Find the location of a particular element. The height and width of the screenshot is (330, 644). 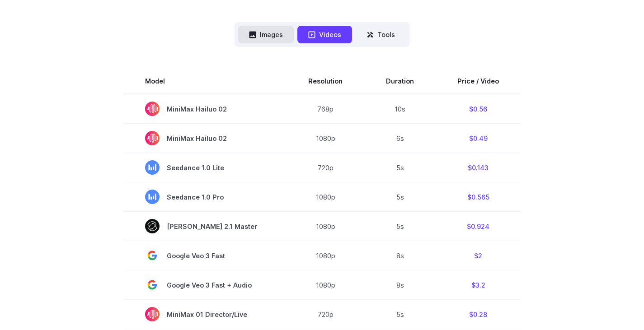

td: $0.49 is located at coordinates (478, 138).